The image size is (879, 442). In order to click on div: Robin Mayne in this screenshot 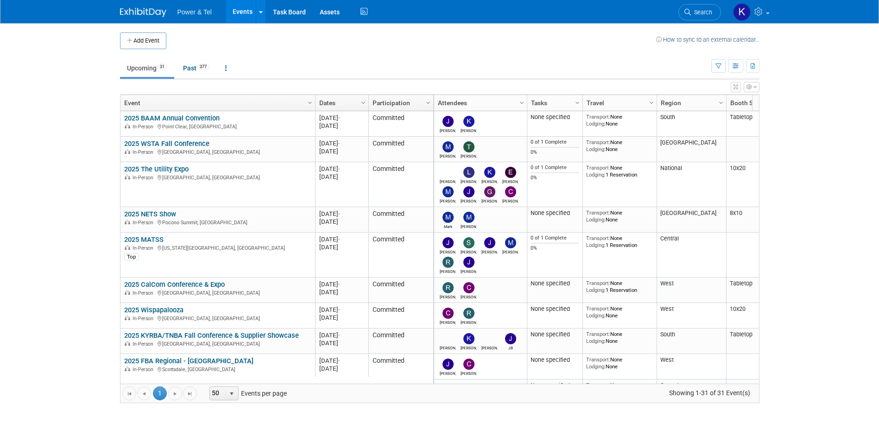, I will do `click(448, 296)`.